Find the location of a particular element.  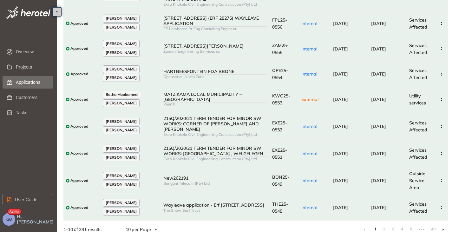

span: Tasks is located at coordinates (32, 112).